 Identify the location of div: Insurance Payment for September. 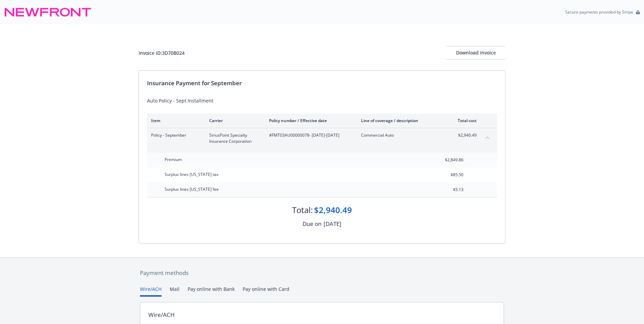
(322, 83).